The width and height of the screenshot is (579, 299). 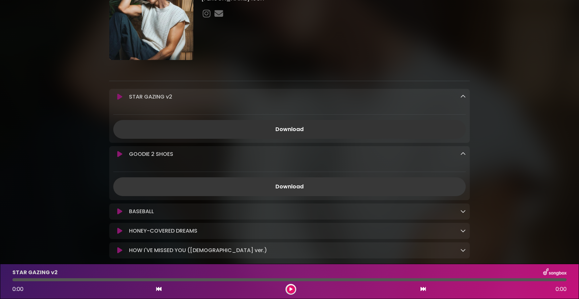 What do you see at coordinates (151, 154) in the screenshot?
I see `p: GOODIE 2 SHOES` at bounding box center [151, 154].